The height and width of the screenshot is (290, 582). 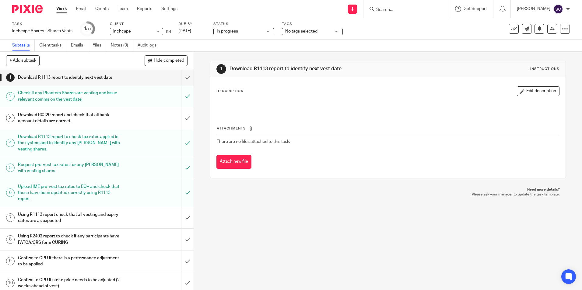 What do you see at coordinates (122, 31) in the screenshot?
I see `span: Inchcape` at bounding box center [122, 31].